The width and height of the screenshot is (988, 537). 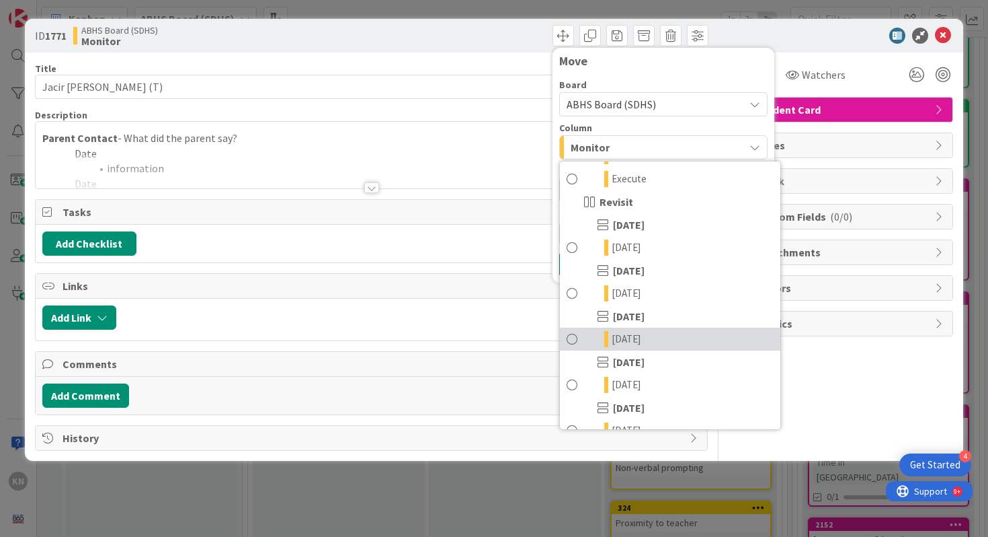 What do you see at coordinates (965, 456) in the screenshot?
I see `div: 4` at bounding box center [965, 456].